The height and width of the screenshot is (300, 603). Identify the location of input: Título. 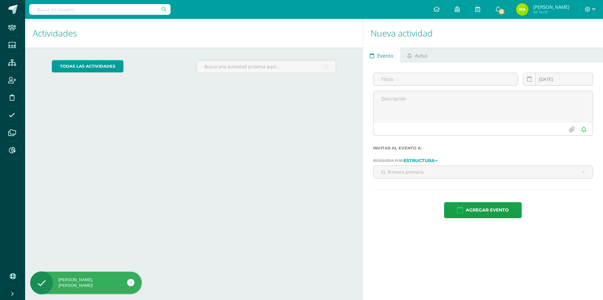
(446, 79).